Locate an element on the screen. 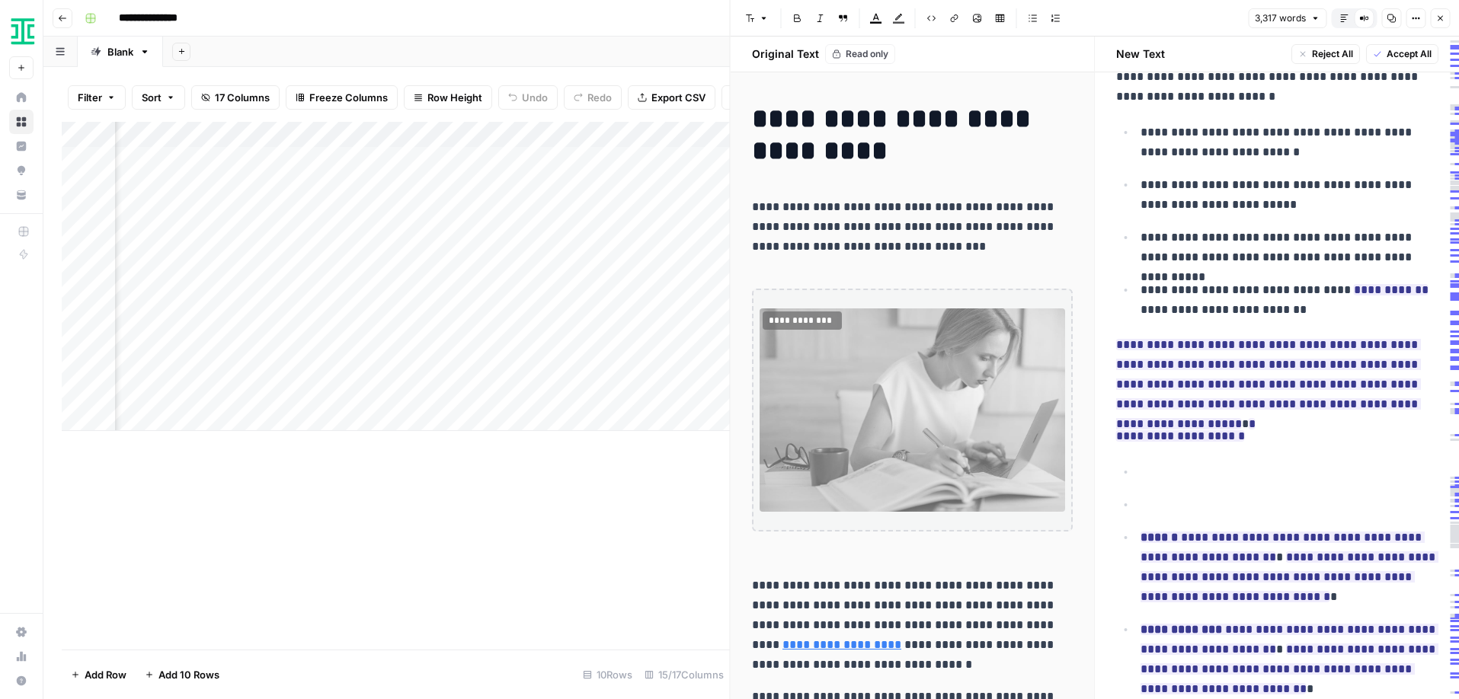  span: 3,317 words is located at coordinates (1280, 18).